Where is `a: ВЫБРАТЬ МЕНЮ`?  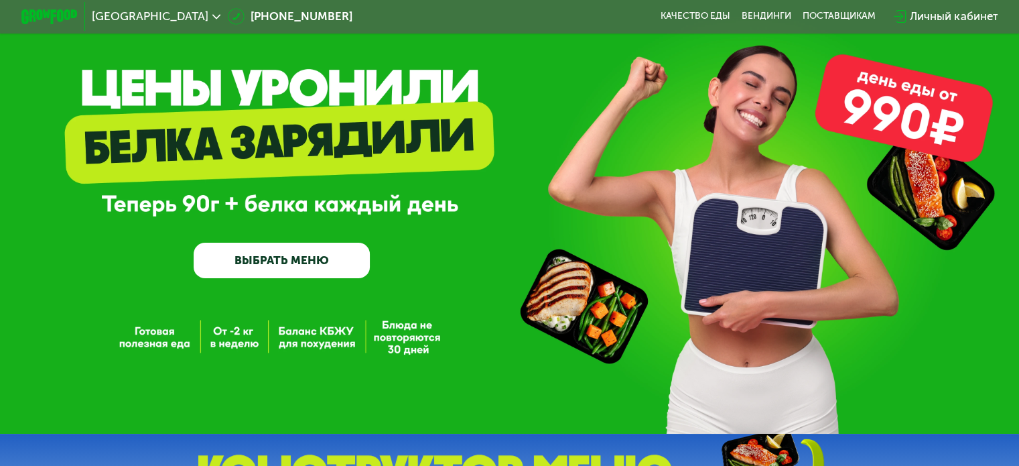 a: ВЫБРАТЬ МЕНЮ is located at coordinates (282, 260).